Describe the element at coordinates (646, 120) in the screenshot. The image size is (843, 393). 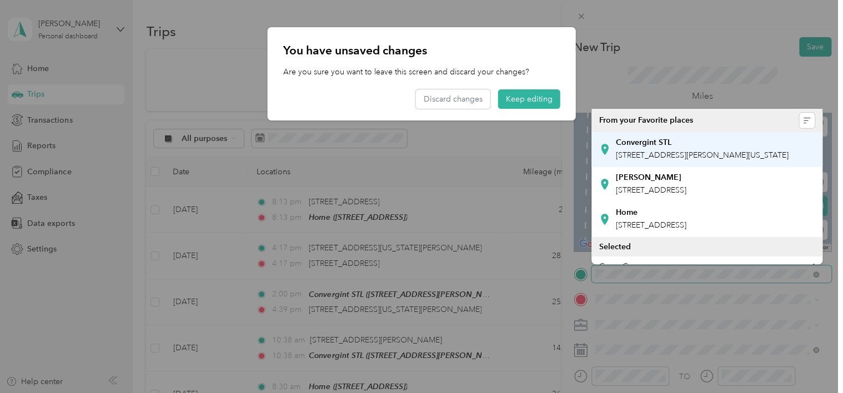
I see `span: From your Favorite places` at that location.